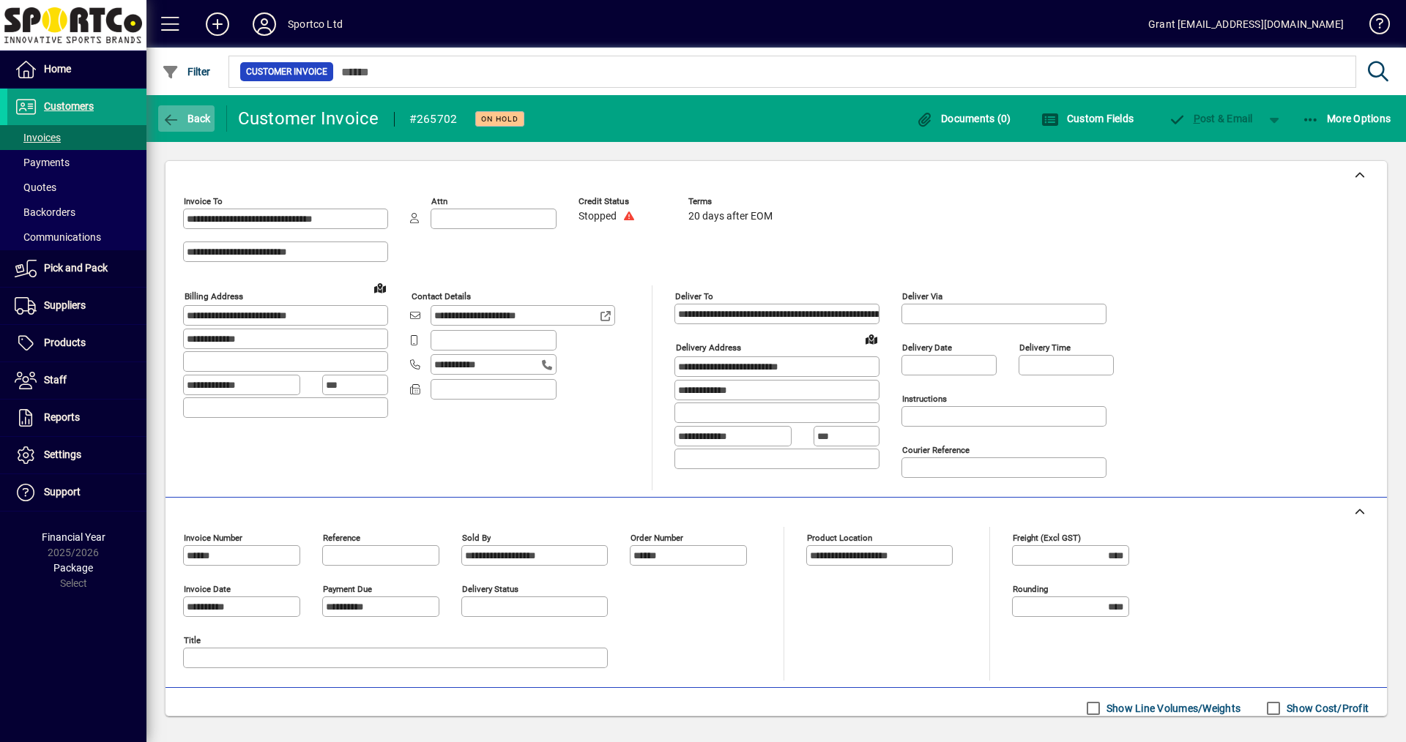 This screenshot has height=742, width=1406. I want to click on span: Invoices, so click(37, 138).